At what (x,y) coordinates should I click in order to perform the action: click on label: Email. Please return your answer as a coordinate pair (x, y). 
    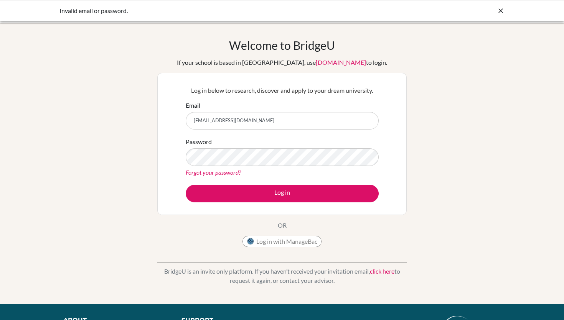
    Looking at the image, I should click on (193, 105).